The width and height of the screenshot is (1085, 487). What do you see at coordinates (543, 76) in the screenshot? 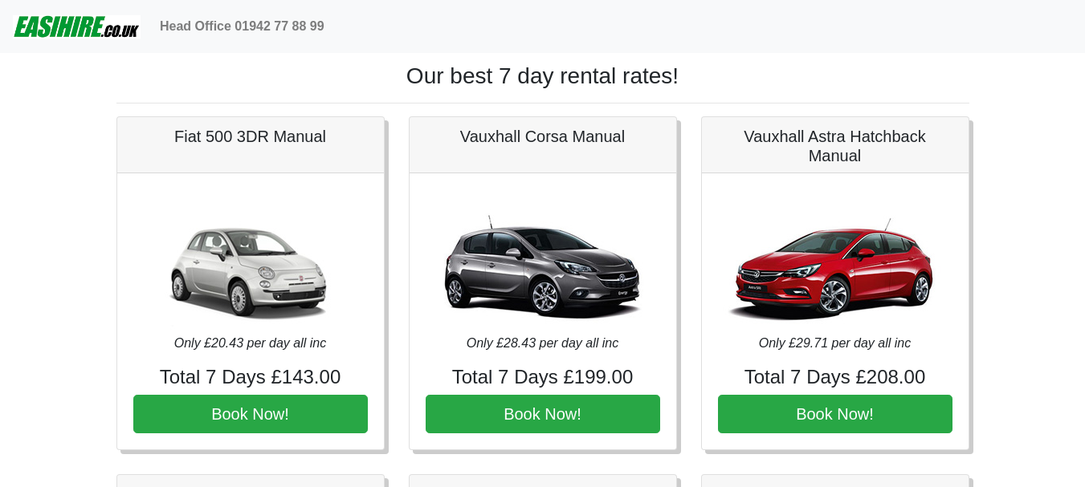
I see `h1: Our best 7 day rental rates!` at bounding box center [543, 76].